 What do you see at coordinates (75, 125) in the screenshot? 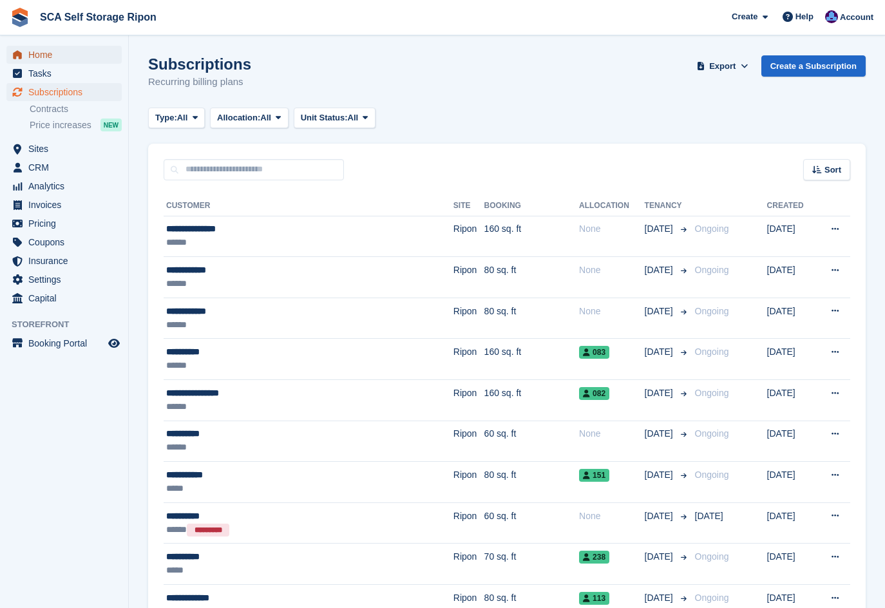
I see `a: Price increases NEW` at bounding box center [75, 125].